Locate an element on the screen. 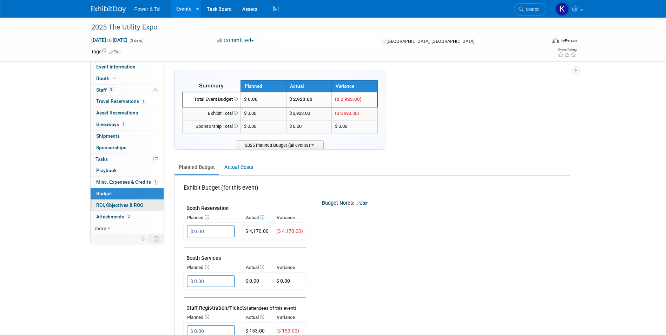 The image size is (666, 335). span: Staff is located at coordinates (105, 90).